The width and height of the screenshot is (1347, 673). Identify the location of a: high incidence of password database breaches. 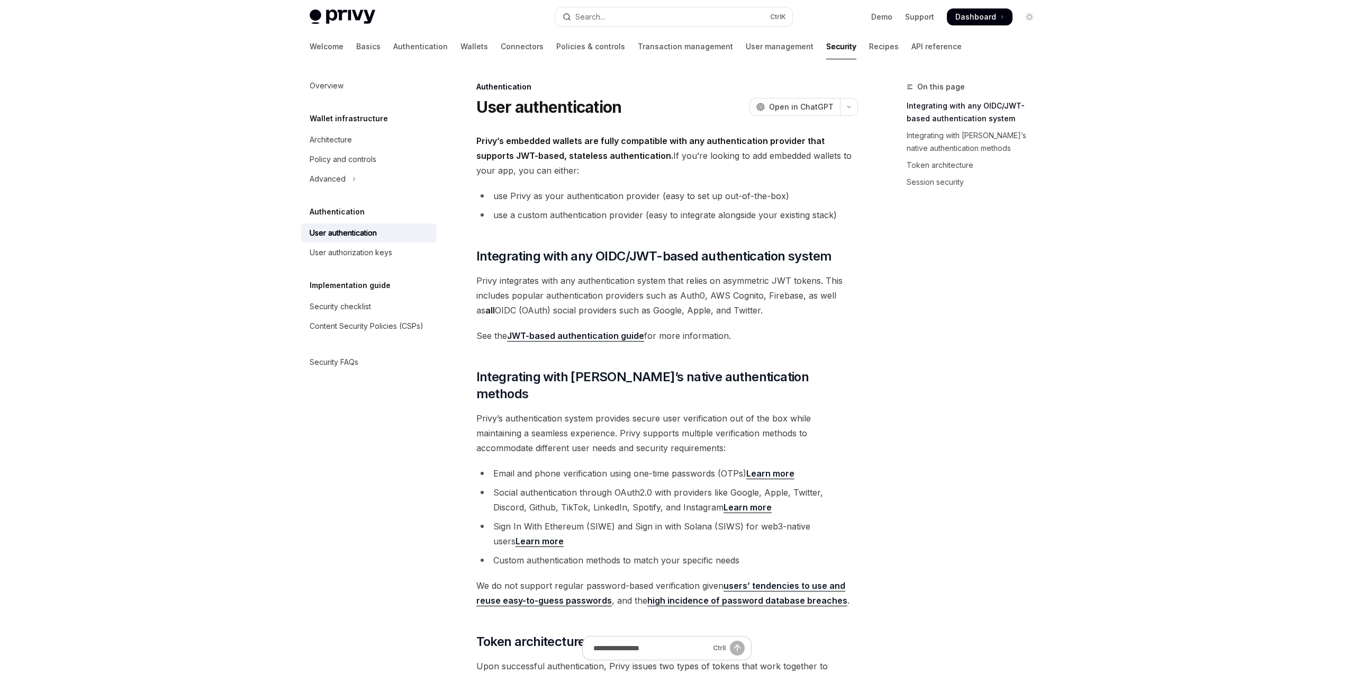
(747, 600).